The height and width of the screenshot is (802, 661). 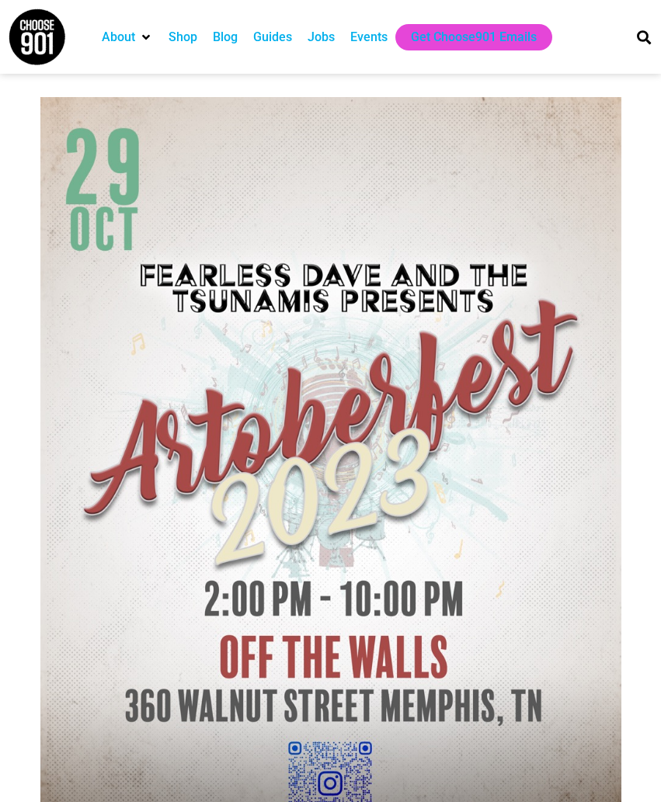 I want to click on a: Blog, so click(x=225, y=37).